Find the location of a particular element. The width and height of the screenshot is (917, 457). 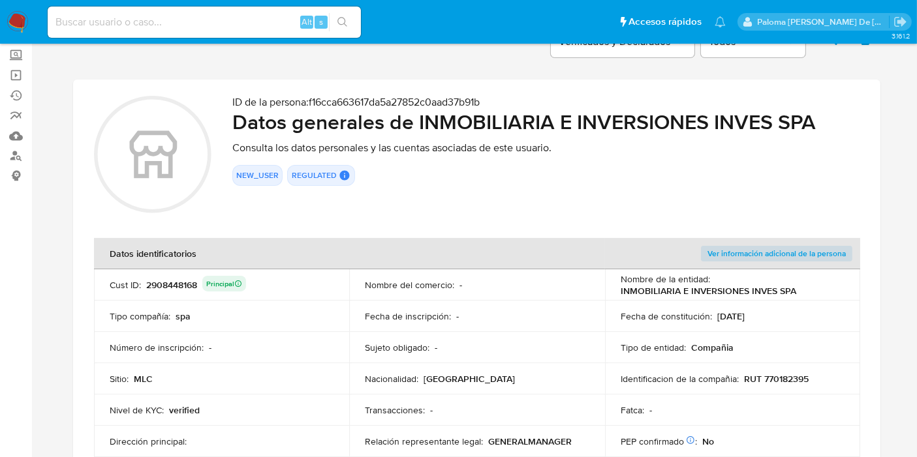

span: 3.161.2 is located at coordinates (900, 36).